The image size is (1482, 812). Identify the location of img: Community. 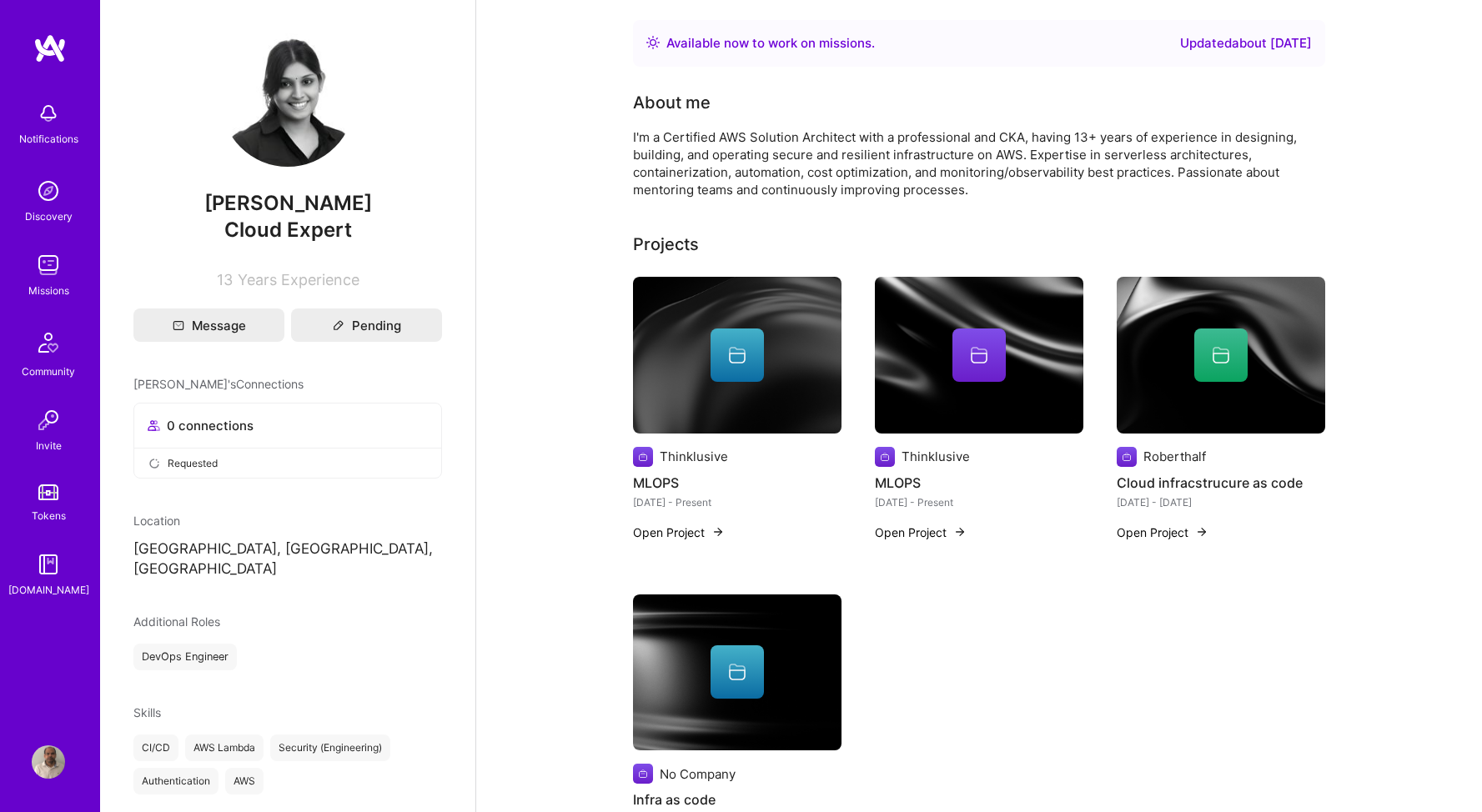
(49, 342).